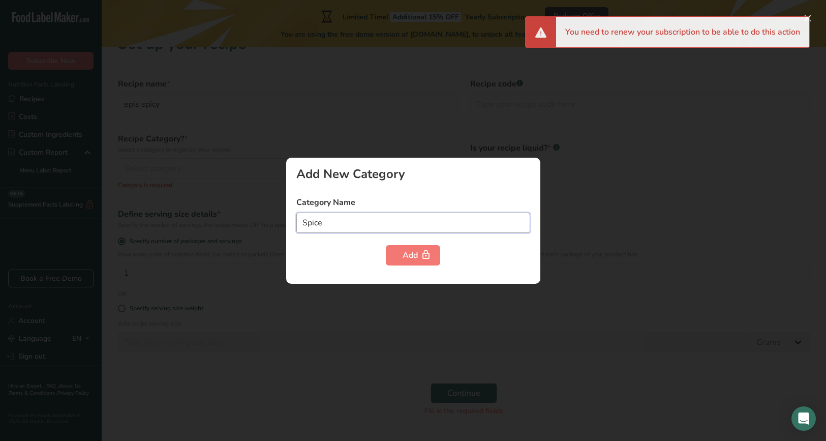 This screenshot has height=441, width=826. What do you see at coordinates (803, 418) in the screenshot?
I see `div: Open Intercom Messenger` at bounding box center [803, 418].